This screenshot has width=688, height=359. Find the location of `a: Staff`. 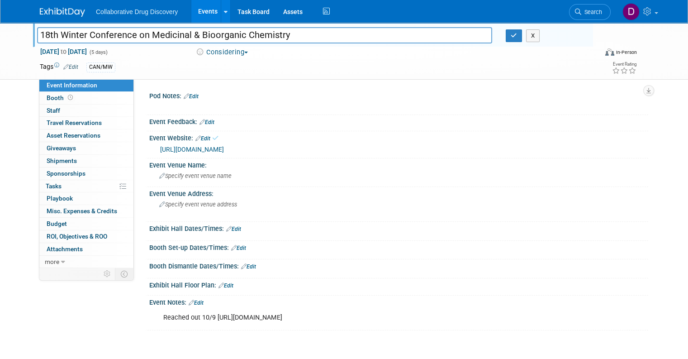

a: Staff is located at coordinates (86, 110).